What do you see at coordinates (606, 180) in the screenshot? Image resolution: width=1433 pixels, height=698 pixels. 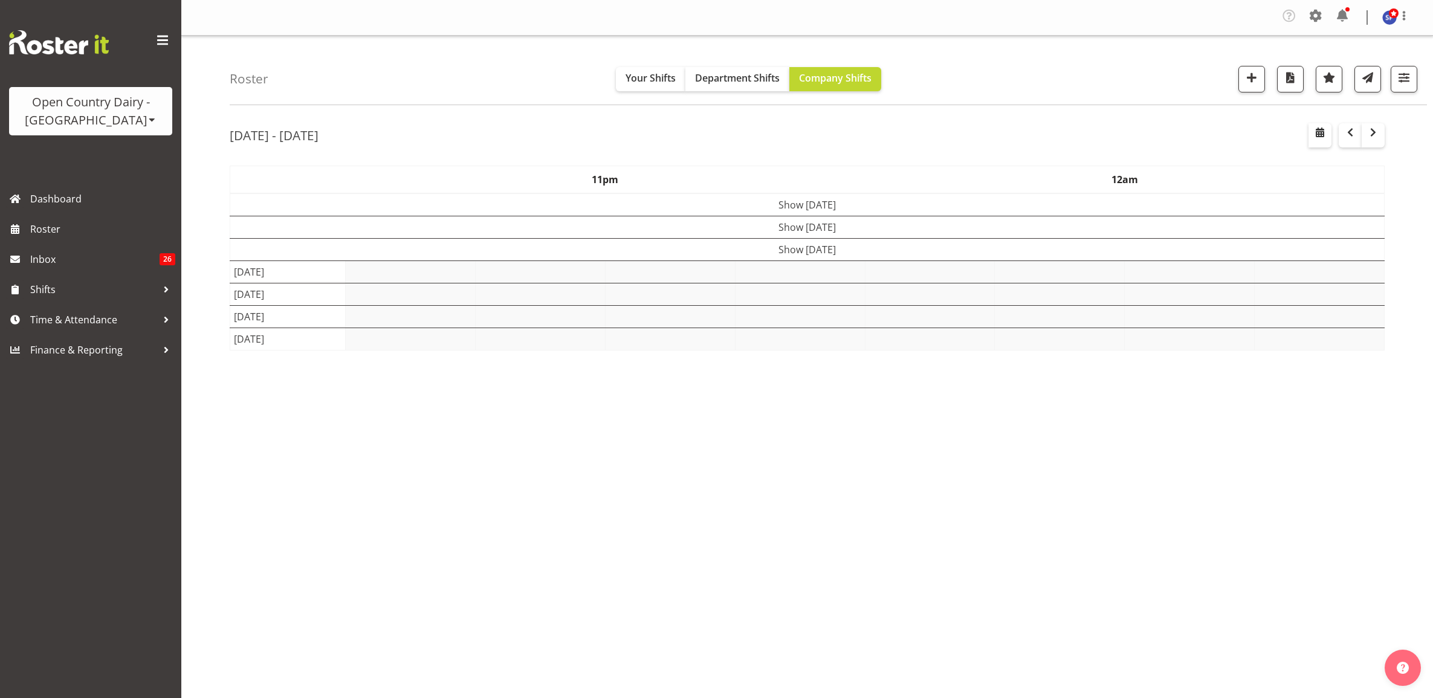 I see `th: 11pm` at bounding box center [606, 180].